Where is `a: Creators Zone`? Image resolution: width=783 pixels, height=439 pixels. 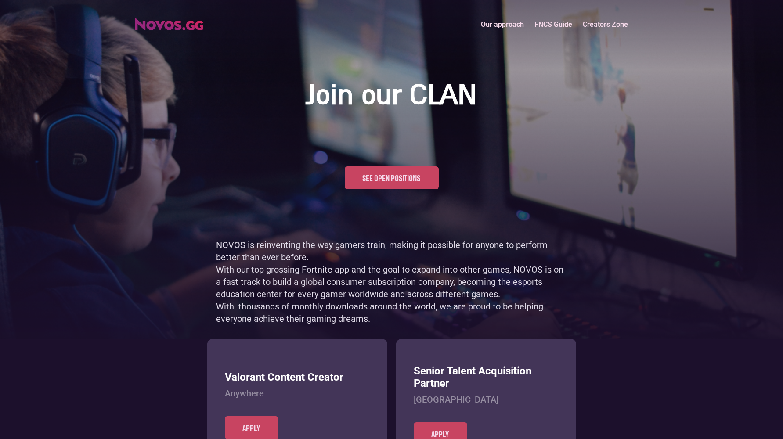 a: Creators Zone is located at coordinates (606, 24).